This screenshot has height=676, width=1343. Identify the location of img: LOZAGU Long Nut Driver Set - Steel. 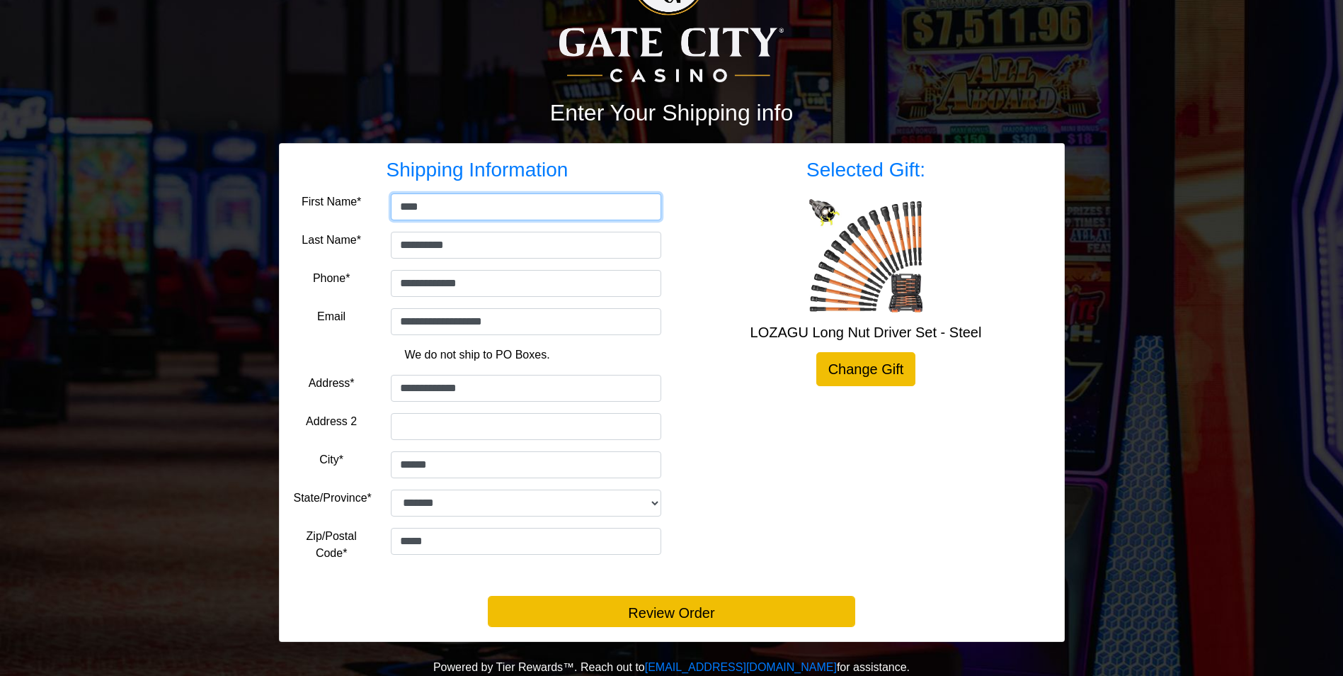
(866, 256).